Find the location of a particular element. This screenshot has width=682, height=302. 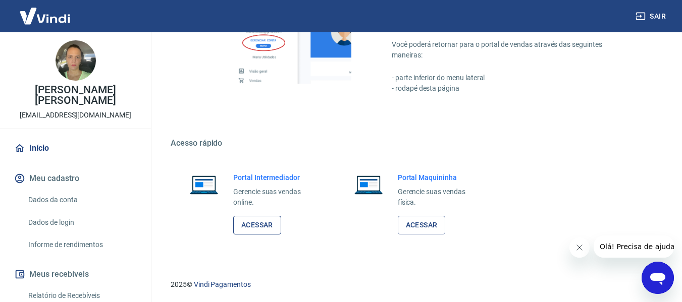

p: Você poderá retornar para o portal de vendas através das seguintes maneiras: is located at coordinates (512, 50).